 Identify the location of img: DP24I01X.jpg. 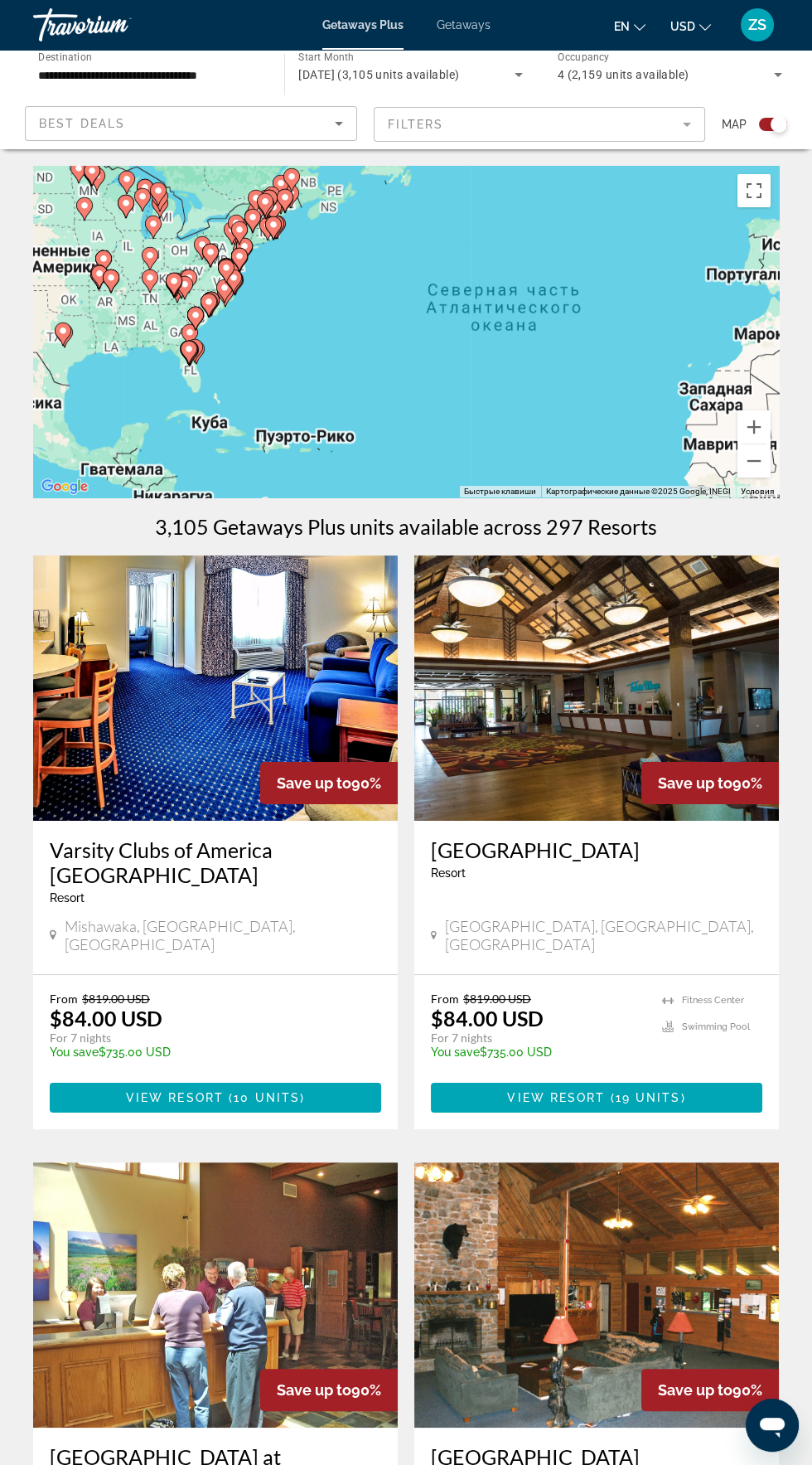
(216, 688).